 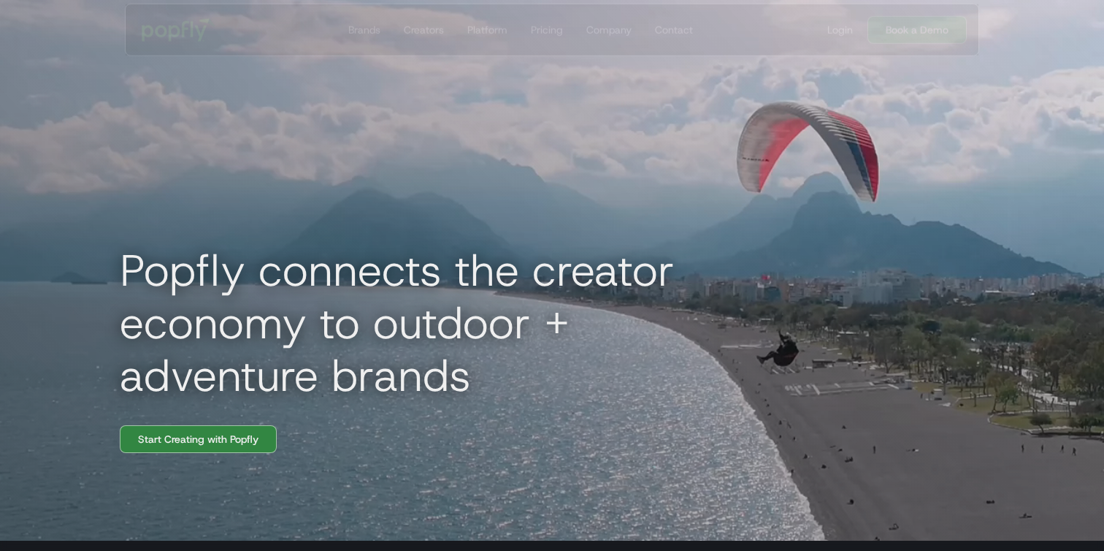 I want to click on a: Login, so click(x=840, y=30).